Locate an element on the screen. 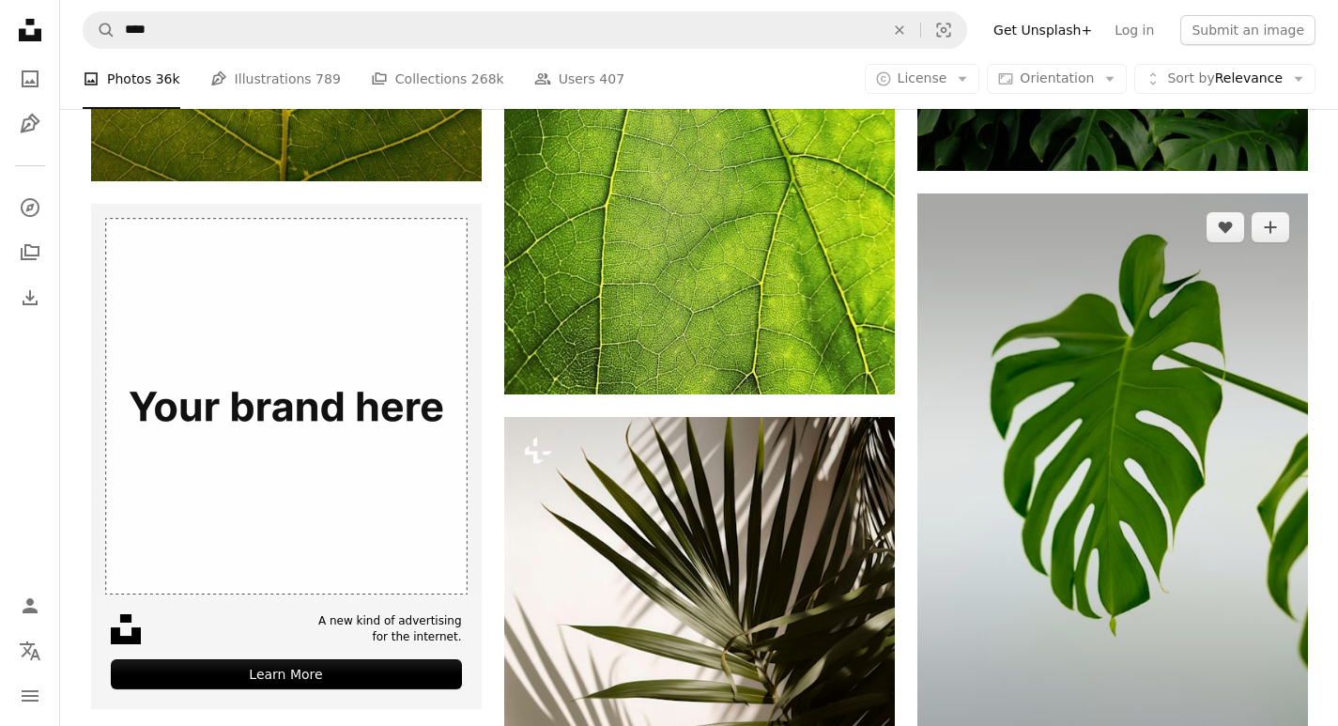 Image resolution: width=1338 pixels, height=726 pixels. span: 407 is located at coordinates (611, 79).